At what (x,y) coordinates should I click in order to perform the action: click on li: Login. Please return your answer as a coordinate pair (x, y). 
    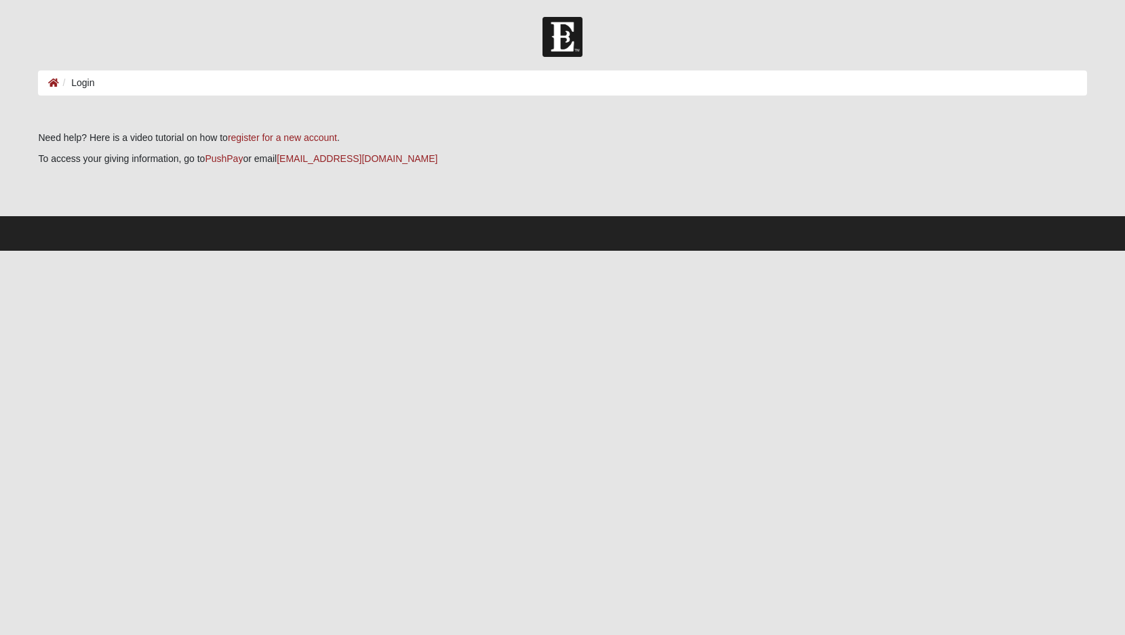
    Looking at the image, I should click on (77, 83).